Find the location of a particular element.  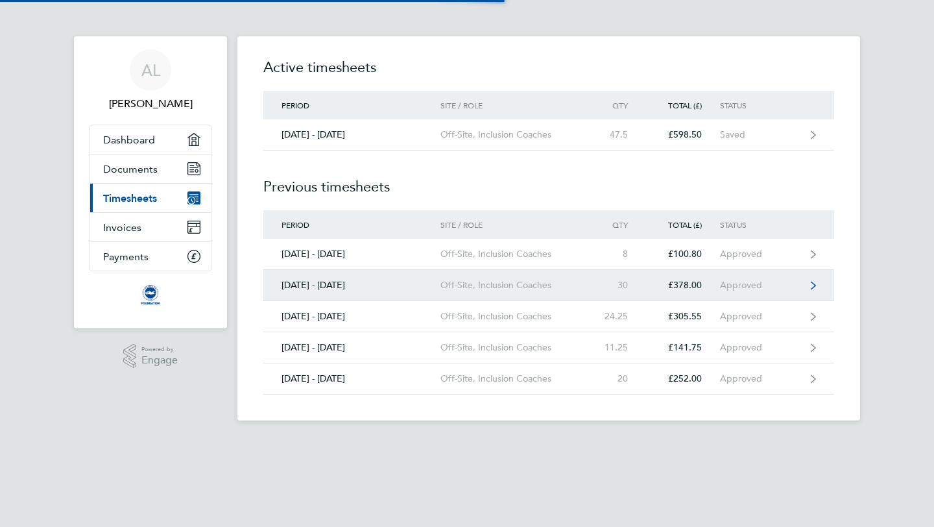

h2: Previous timesheets is located at coordinates (549, 180).